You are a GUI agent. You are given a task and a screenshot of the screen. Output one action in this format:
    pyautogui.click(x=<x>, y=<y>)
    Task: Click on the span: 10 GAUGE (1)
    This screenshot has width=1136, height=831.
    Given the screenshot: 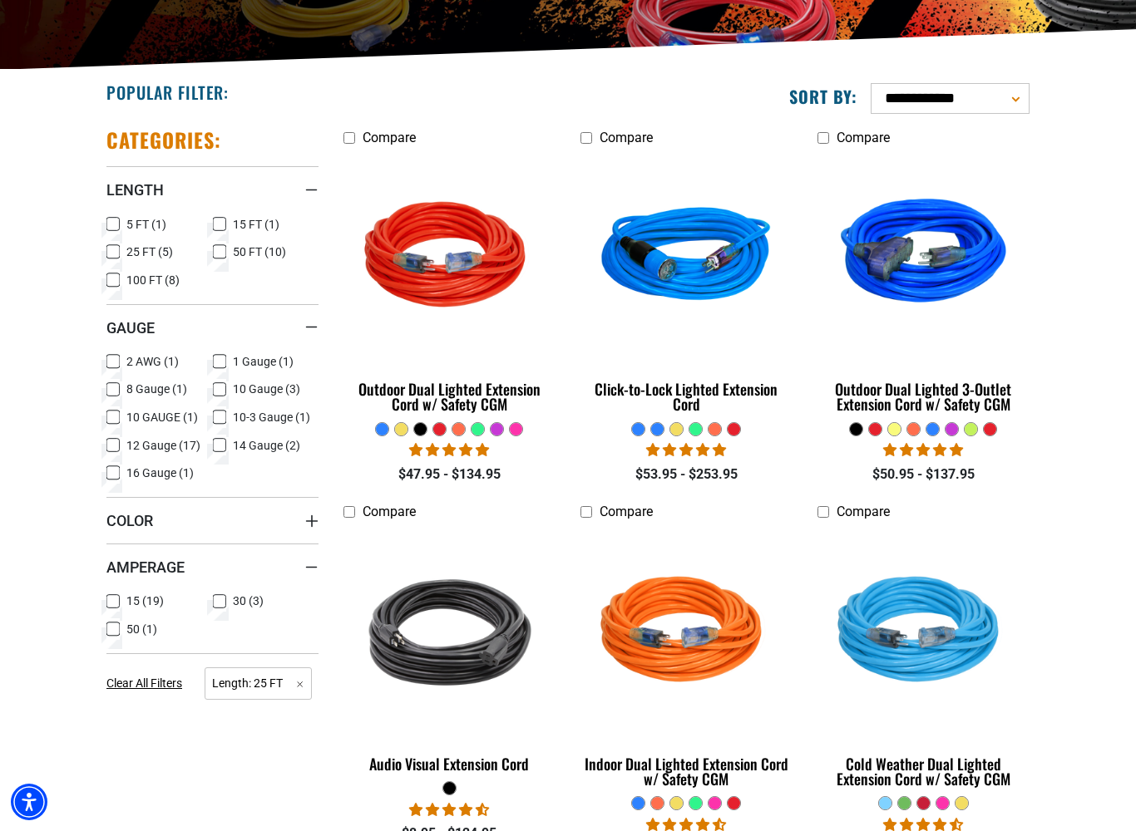 What is the action you would take?
    pyautogui.click(x=162, y=417)
    